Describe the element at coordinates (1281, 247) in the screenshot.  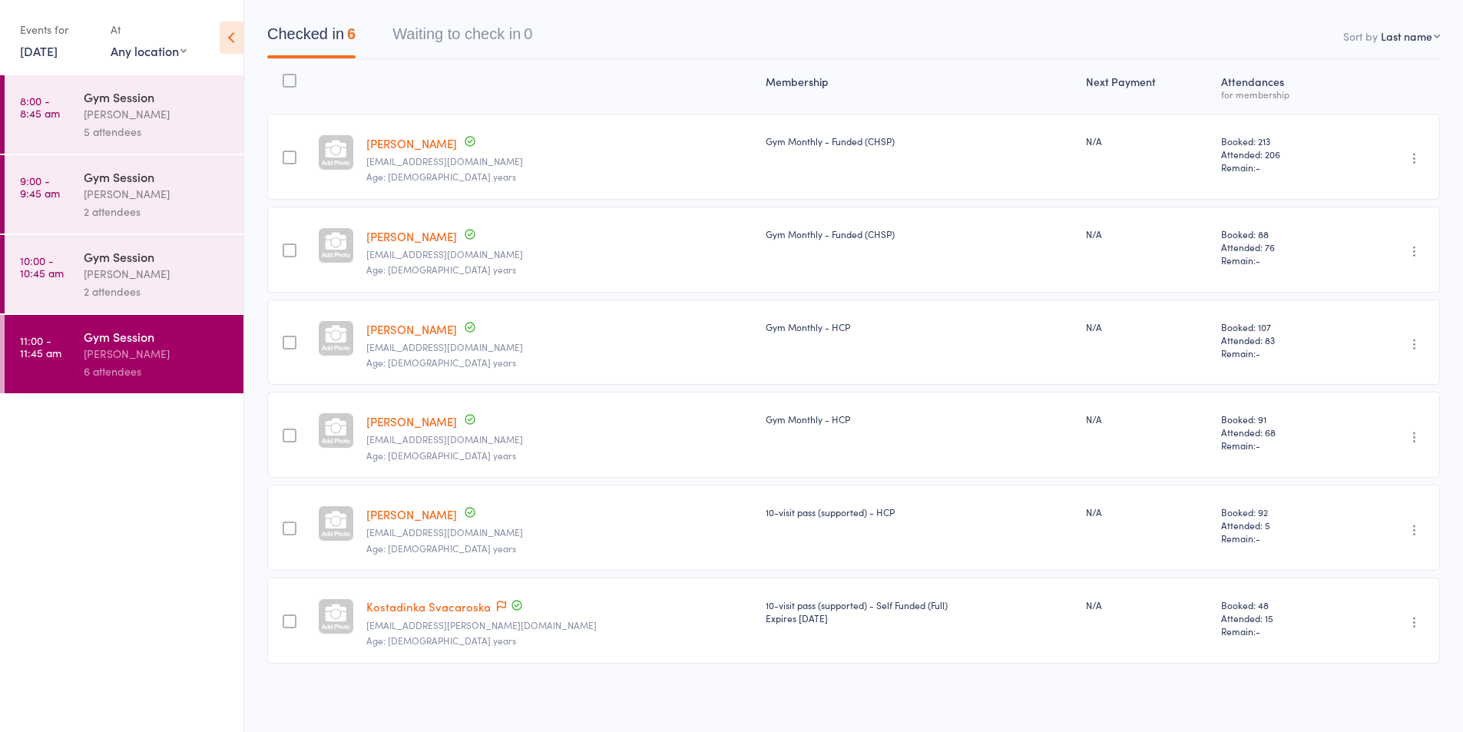
I see `span: Attended: 76` at that location.